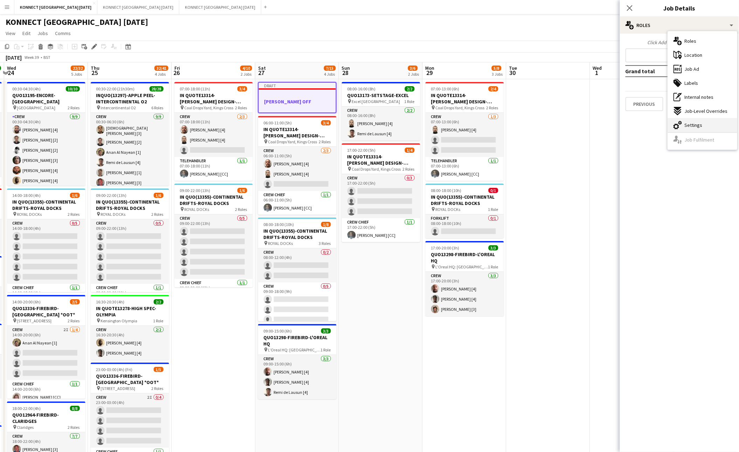 Image resolution: width=739 pixels, height=452 pixels. I want to click on span: Wed, so click(12, 68).